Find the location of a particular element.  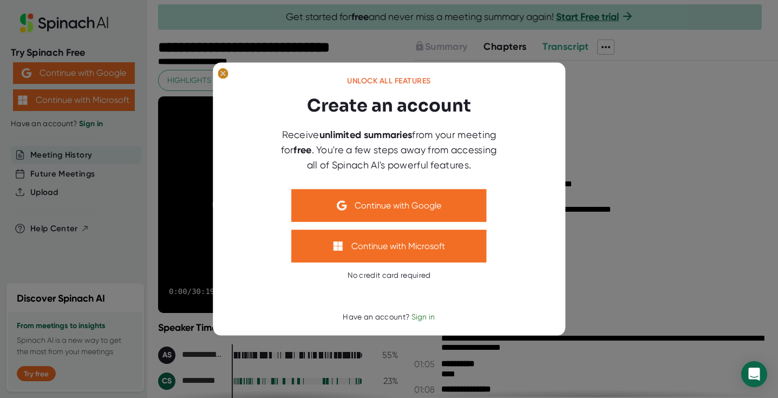

b: free is located at coordinates (302, 149).